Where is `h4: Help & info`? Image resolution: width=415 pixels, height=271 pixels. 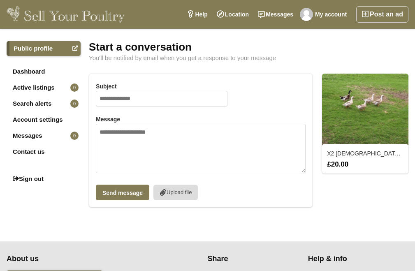
h4: Help & info is located at coordinates (353, 259).